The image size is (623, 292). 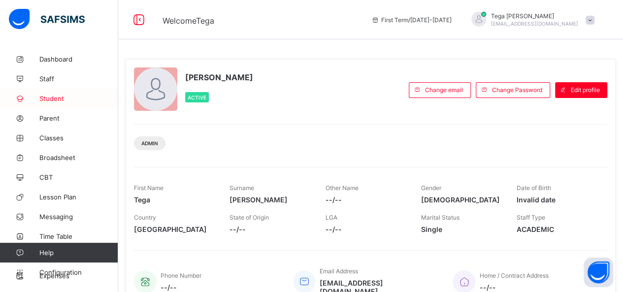 What do you see at coordinates (174, 199) in the screenshot?
I see `span: Tega` at bounding box center [174, 199].